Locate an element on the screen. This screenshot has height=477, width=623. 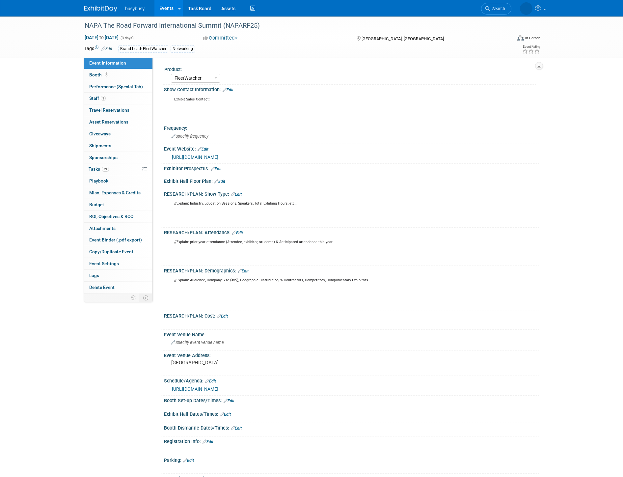
img: Braden Gillespie is located at coordinates (527, 9).